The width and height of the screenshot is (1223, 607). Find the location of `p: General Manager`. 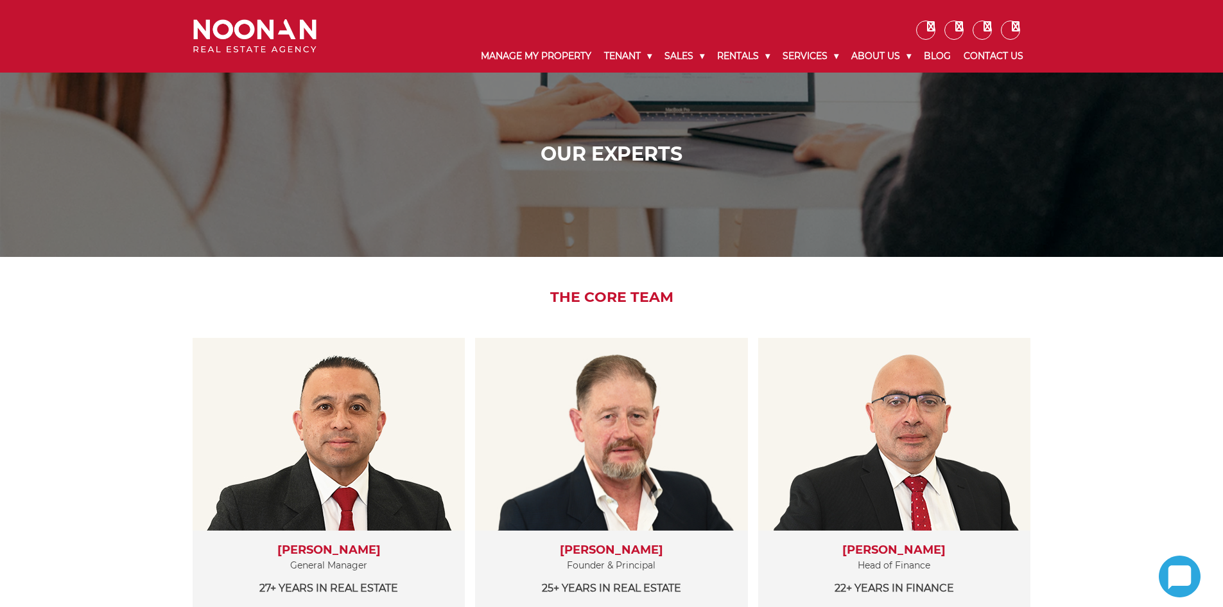

p: General Manager is located at coordinates (329, 565).